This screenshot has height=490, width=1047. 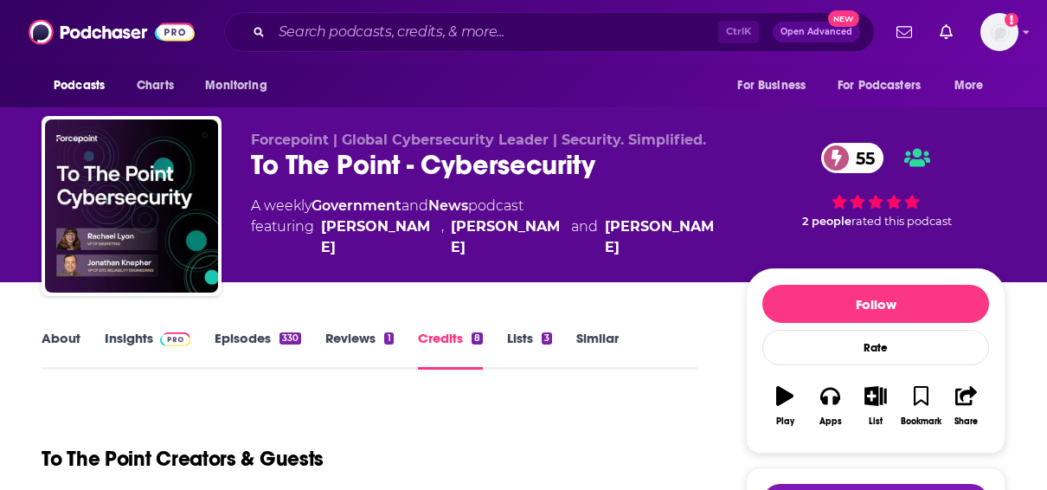 What do you see at coordinates (966, 406) in the screenshot?
I see `button: Share` at bounding box center [966, 406].